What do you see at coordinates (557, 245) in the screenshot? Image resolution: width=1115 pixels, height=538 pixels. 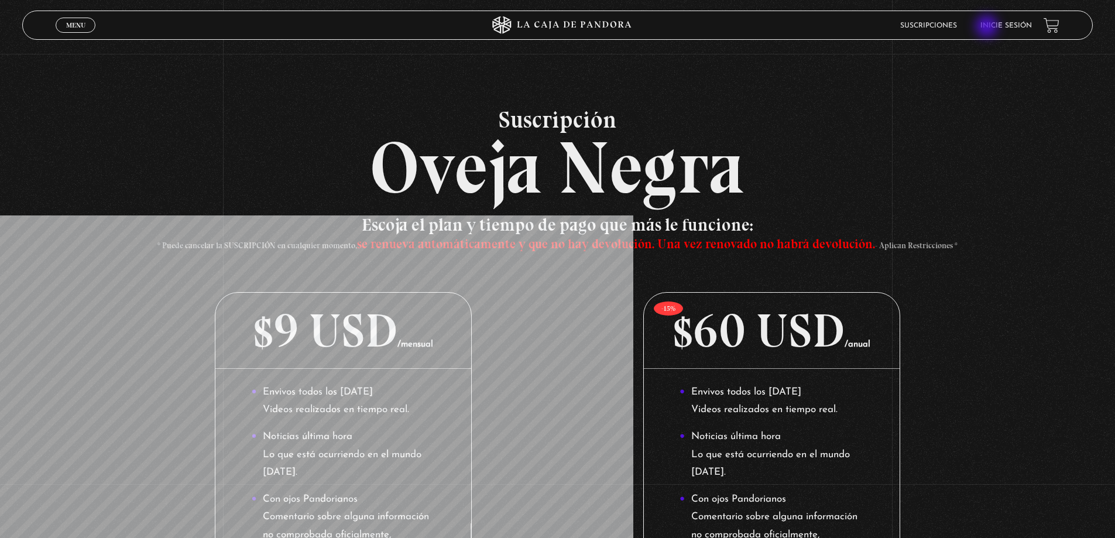 I see `span: * Puede cancelar la SUSCRIPCIÓN en cualquier momento, - Aplican Restricciones *` at bounding box center [557, 245].